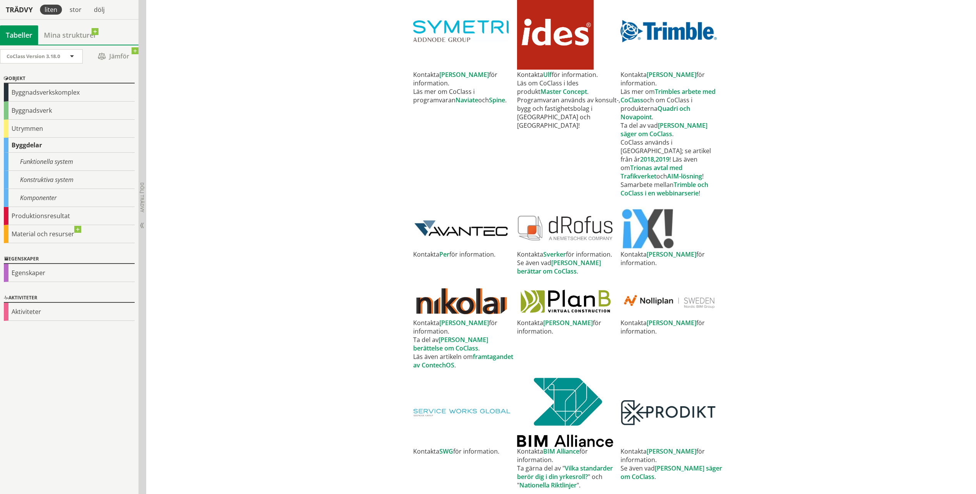 The width and height of the screenshot is (976, 494). What do you see at coordinates (665, 189) in the screenshot?
I see `a: Trimble och CoClass i en webbinarserie` at bounding box center [665, 189].